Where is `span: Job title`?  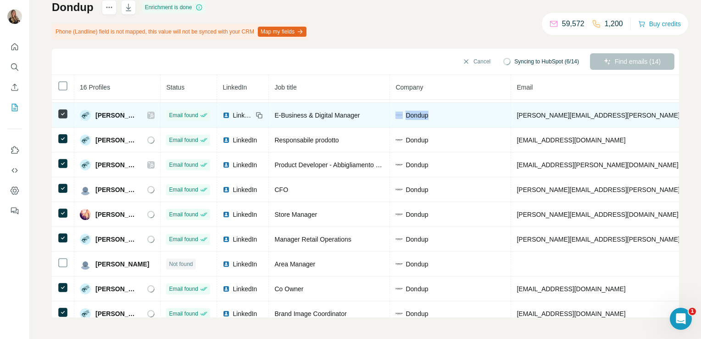 span: Job title is located at coordinates (285, 87).